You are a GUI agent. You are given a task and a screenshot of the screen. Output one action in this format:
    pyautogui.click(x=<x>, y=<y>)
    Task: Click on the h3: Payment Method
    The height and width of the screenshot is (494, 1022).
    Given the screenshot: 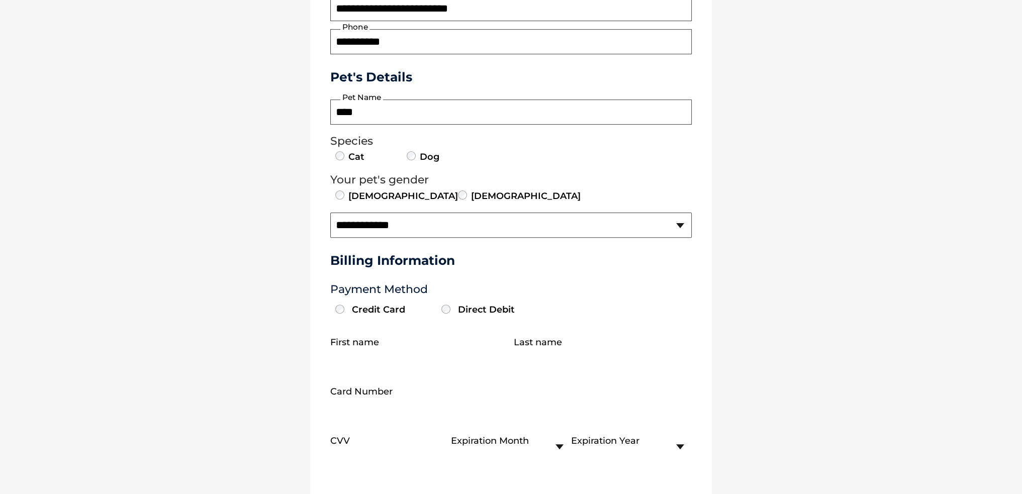 What is the action you would take?
    pyautogui.click(x=511, y=290)
    